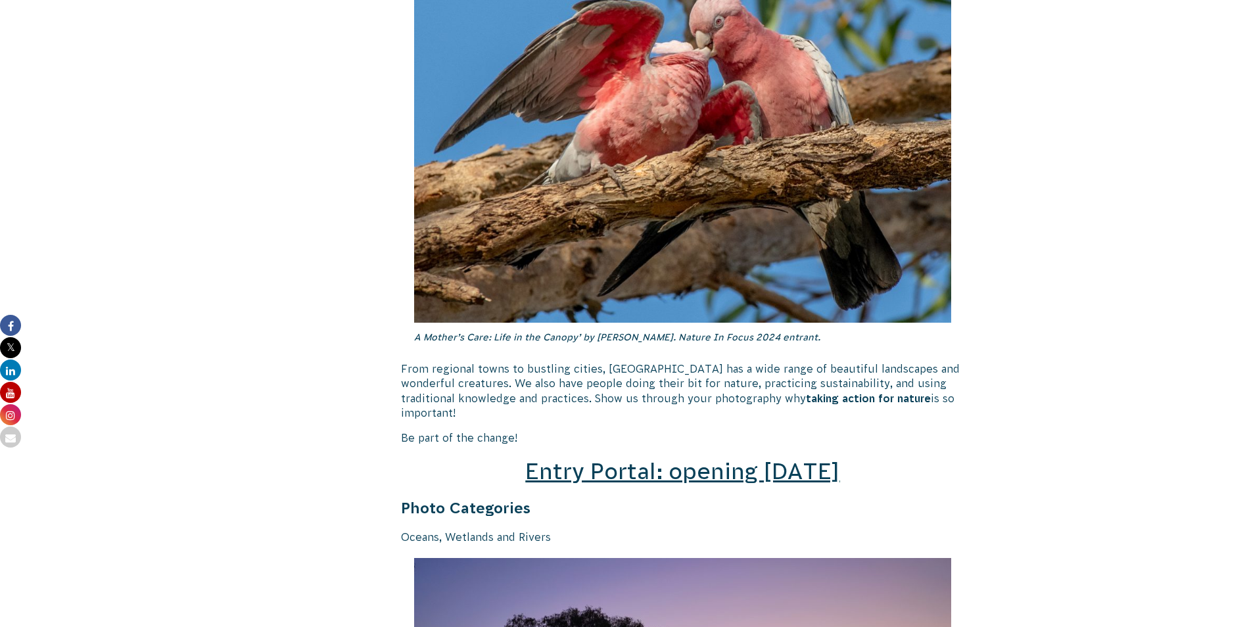  What do you see at coordinates (683, 537) in the screenshot?
I see `p: Oceans, Wetlands and Rivers` at bounding box center [683, 537].